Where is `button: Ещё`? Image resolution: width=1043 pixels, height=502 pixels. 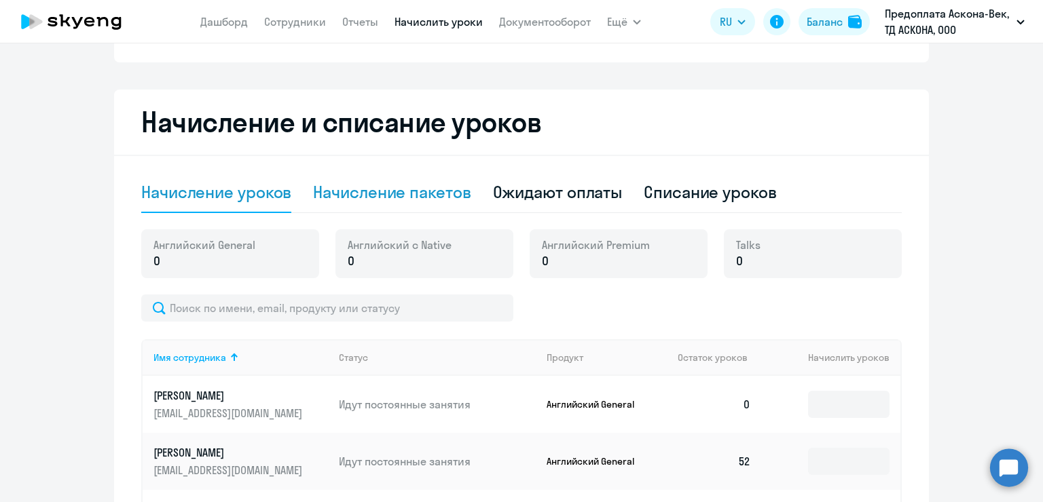 button: Ещё is located at coordinates (624, 22).